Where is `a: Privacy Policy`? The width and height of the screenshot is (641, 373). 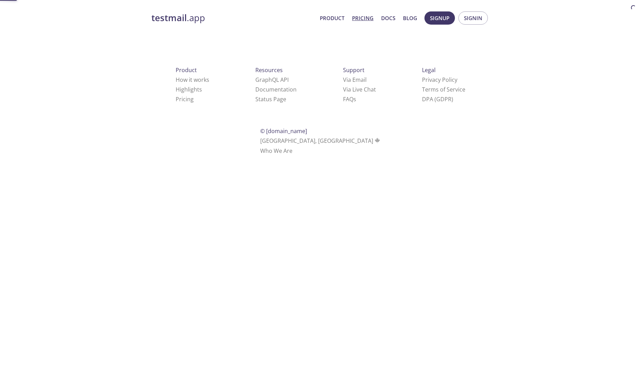 a: Privacy Policy is located at coordinates (440, 80).